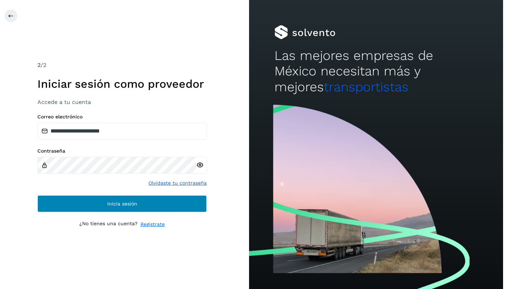  I want to click on label: Contraseña, so click(122, 151).